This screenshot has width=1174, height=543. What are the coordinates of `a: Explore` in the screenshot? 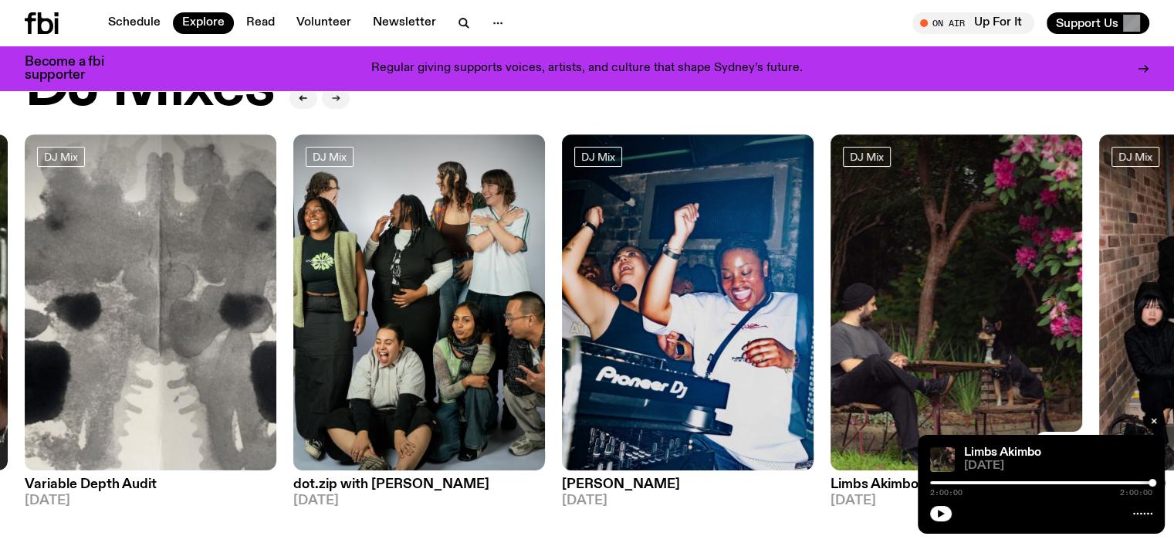 It's located at (203, 23).